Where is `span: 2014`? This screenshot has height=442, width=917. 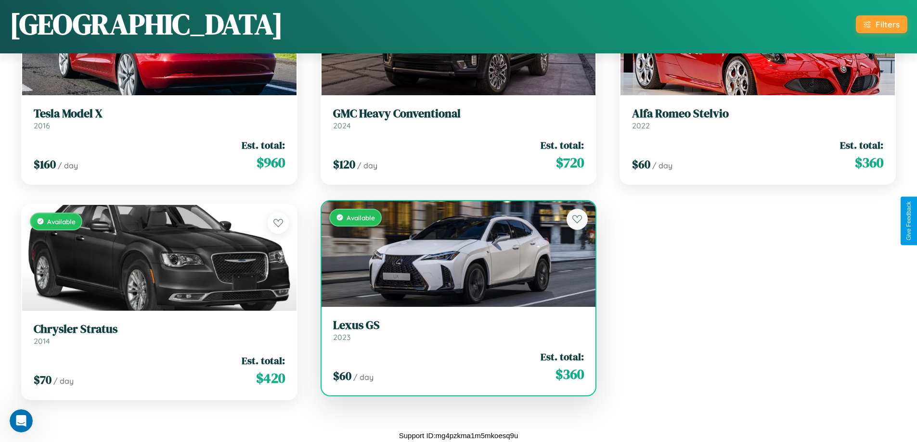 span: 2014 is located at coordinates (42, 341).